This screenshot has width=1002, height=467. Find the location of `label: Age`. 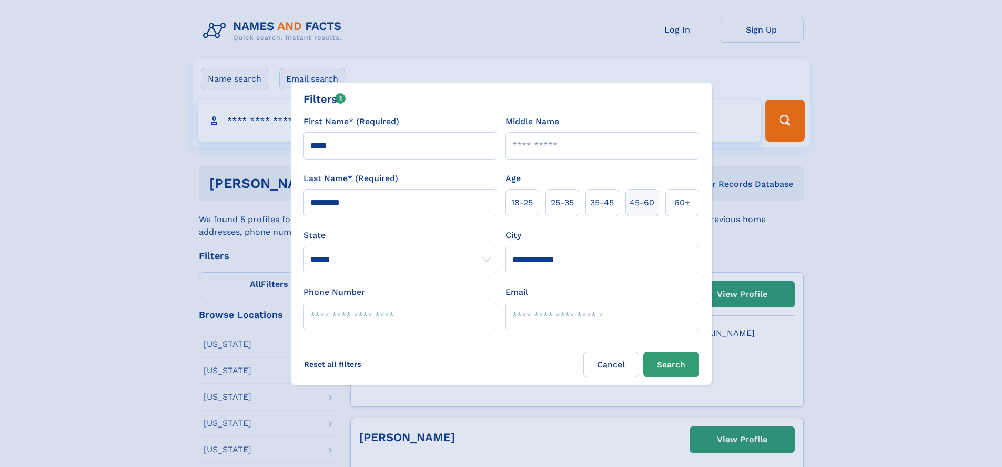

label: Age is located at coordinates (513, 178).